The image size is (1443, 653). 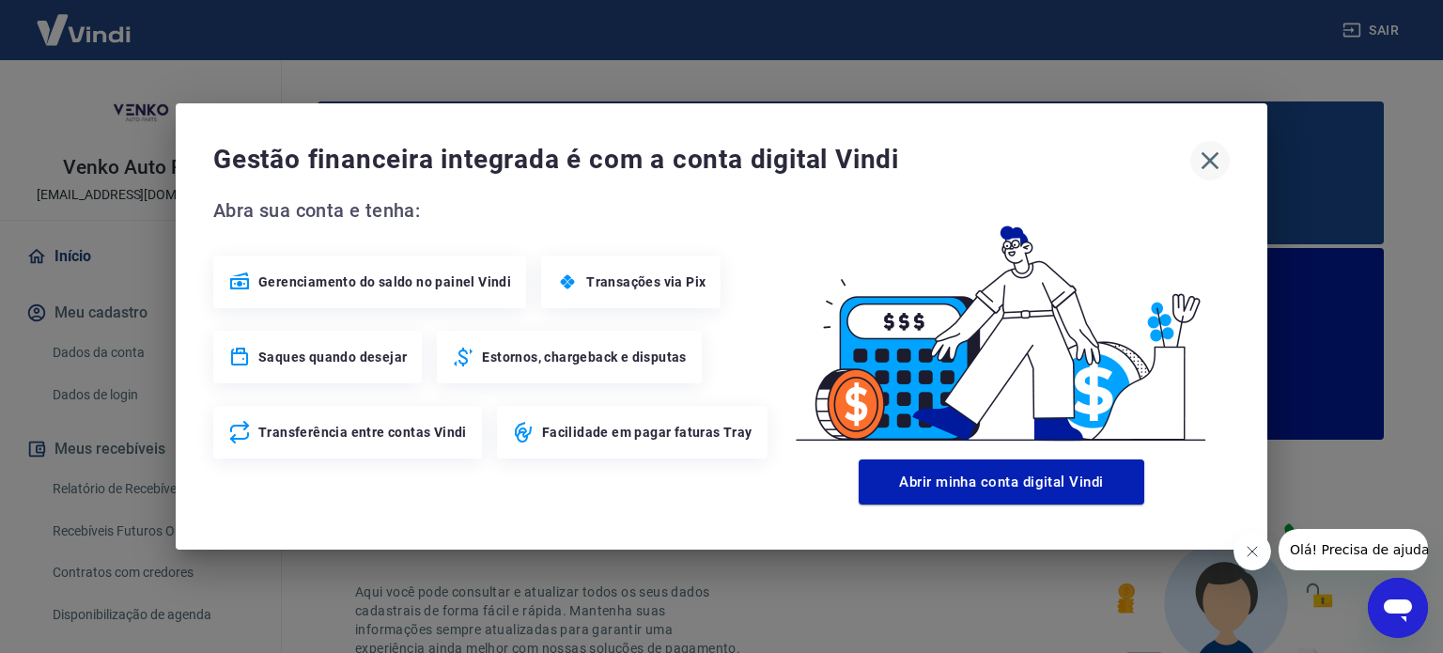 I want to click on span: Estornos, chargeback e disputas, so click(x=583, y=357).